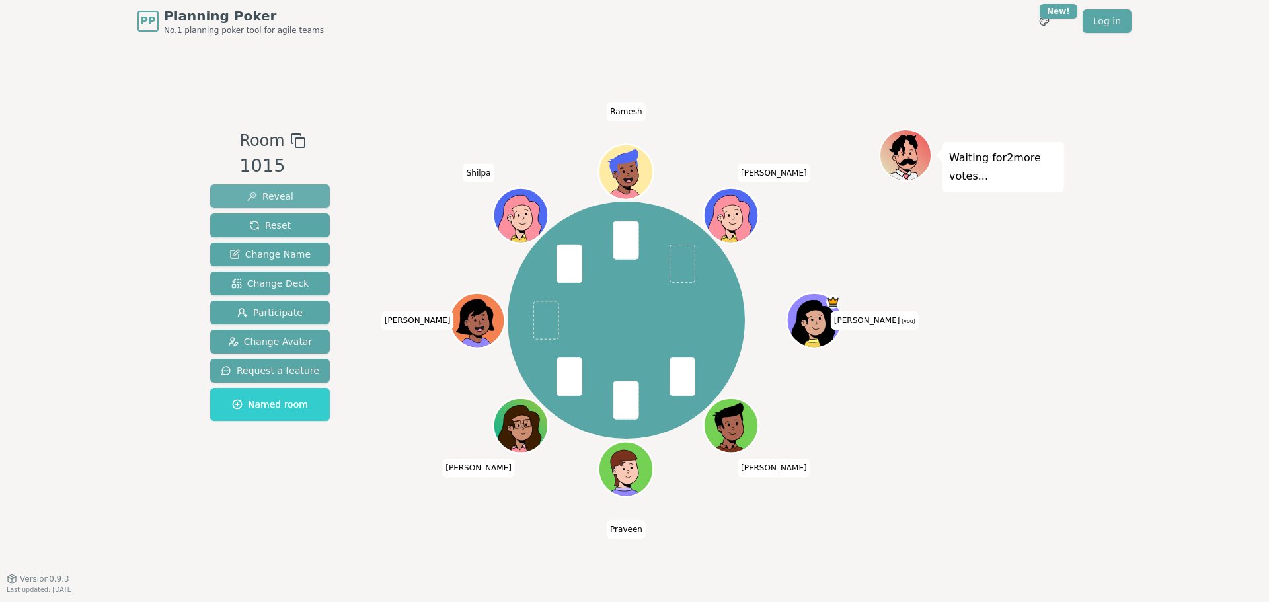 This screenshot has width=1269, height=602. Describe the element at coordinates (1003, 167) in the screenshot. I see `p: Waiting for 2 more votes...` at that location.